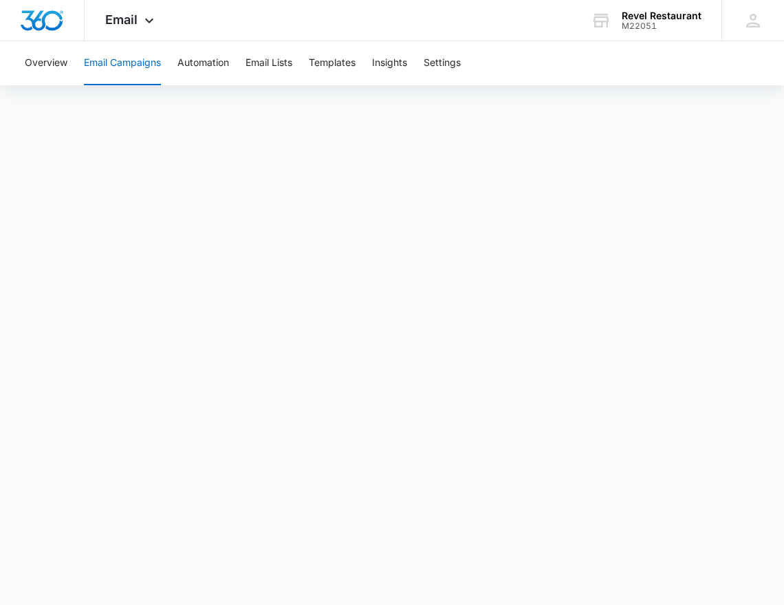 This screenshot has height=605, width=784. I want to click on div: account id, so click(662, 26).